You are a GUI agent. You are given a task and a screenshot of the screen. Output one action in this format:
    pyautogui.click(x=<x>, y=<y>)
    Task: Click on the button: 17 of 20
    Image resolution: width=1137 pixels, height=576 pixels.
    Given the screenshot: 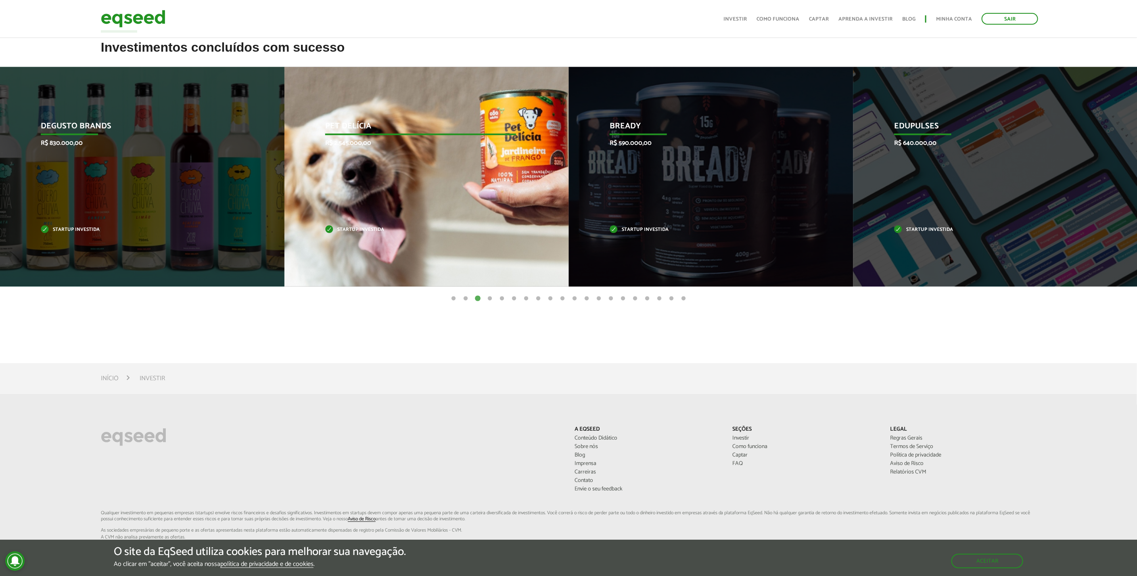 What is the action you would take?
    pyautogui.click(x=647, y=299)
    